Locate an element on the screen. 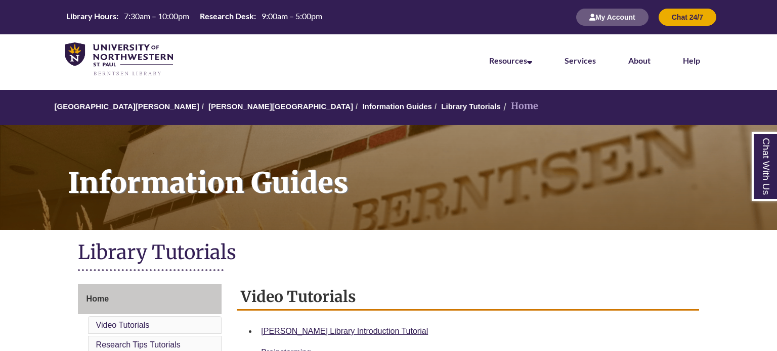  a: Resources is located at coordinates (510, 60).